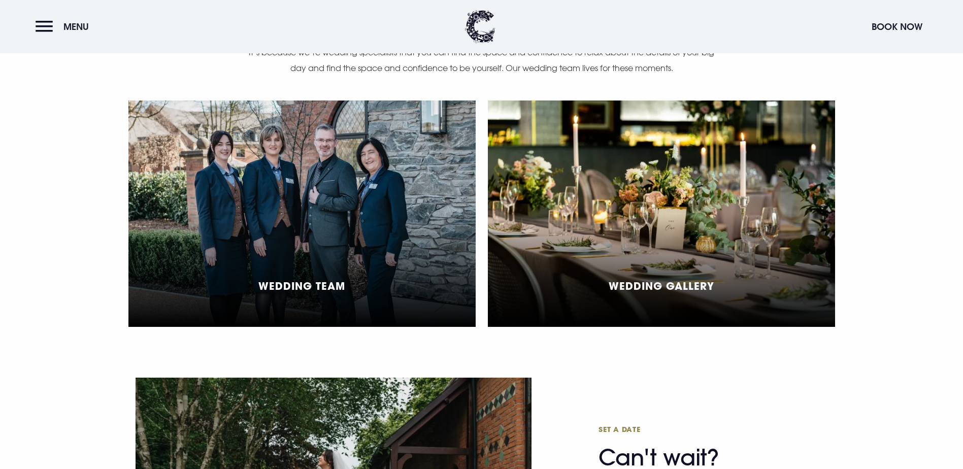 The width and height of the screenshot is (963, 469). Describe the element at coordinates (698, 429) in the screenshot. I see `span: Set a date` at that location.